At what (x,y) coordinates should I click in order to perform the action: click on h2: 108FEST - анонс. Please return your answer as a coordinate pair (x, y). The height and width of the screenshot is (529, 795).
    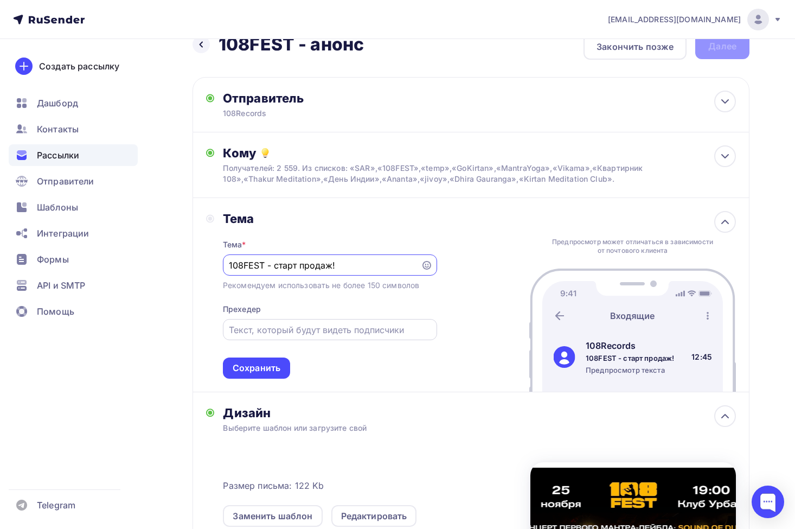
    Looking at the image, I should click on (291, 44).